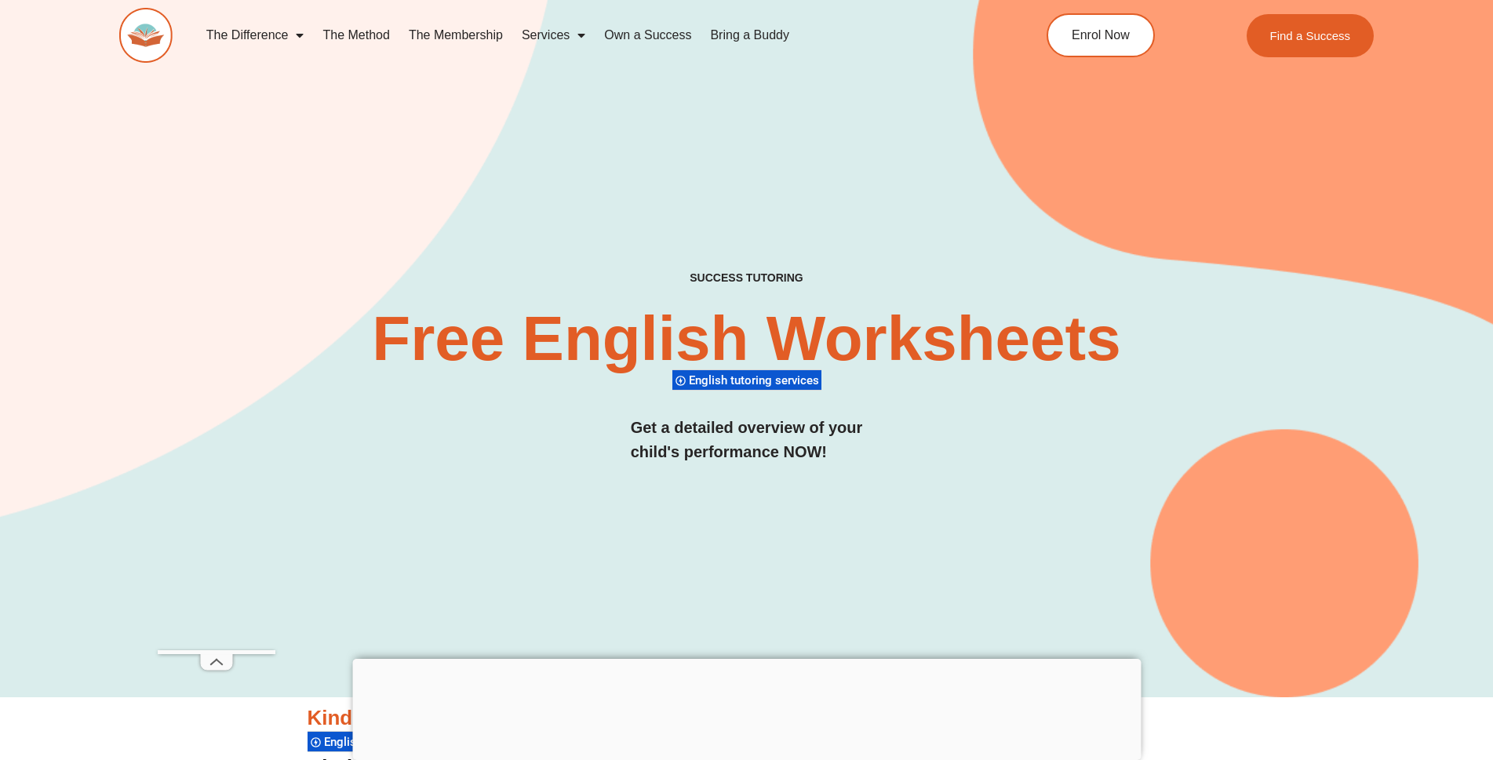 The image size is (1493, 760). Describe the element at coordinates (456, 35) in the screenshot. I see `a: The Membership` at that location.